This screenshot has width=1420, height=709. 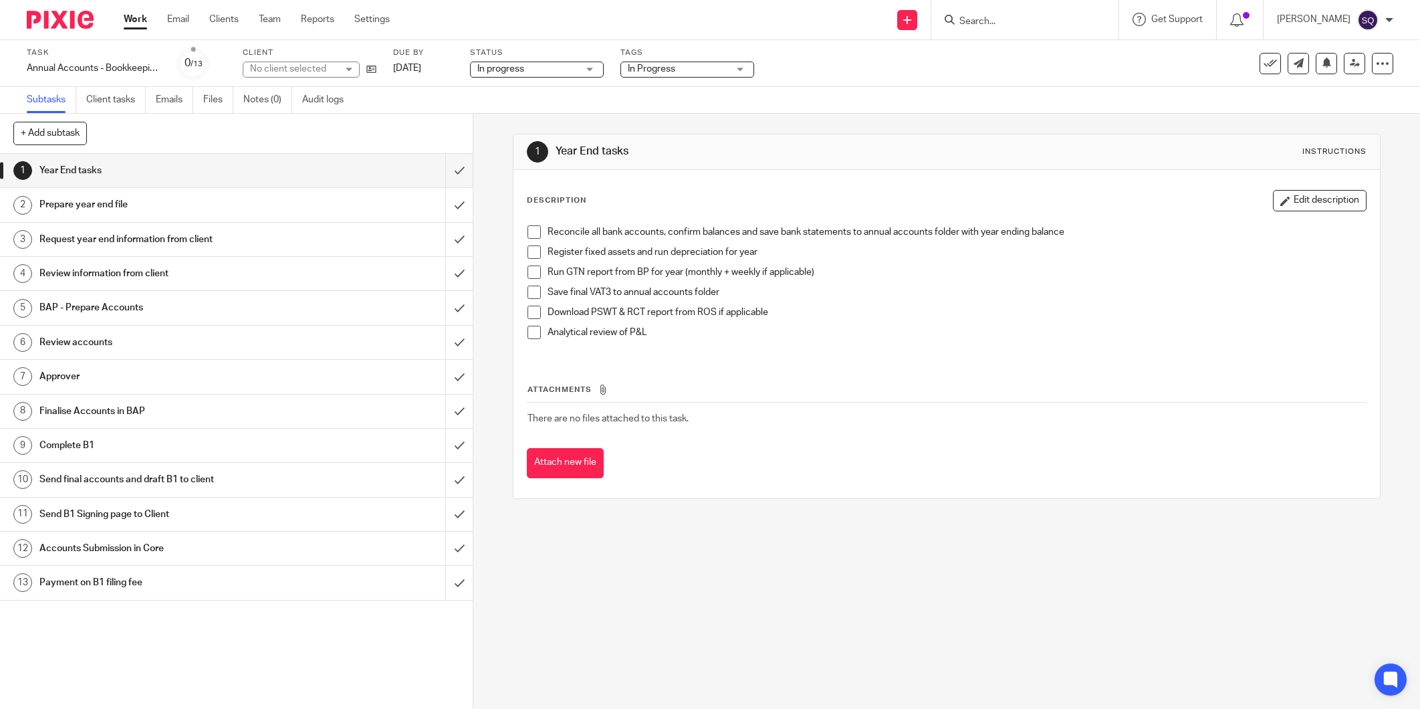 I want to click on a: Client tasks, so click(x=116, y=100).